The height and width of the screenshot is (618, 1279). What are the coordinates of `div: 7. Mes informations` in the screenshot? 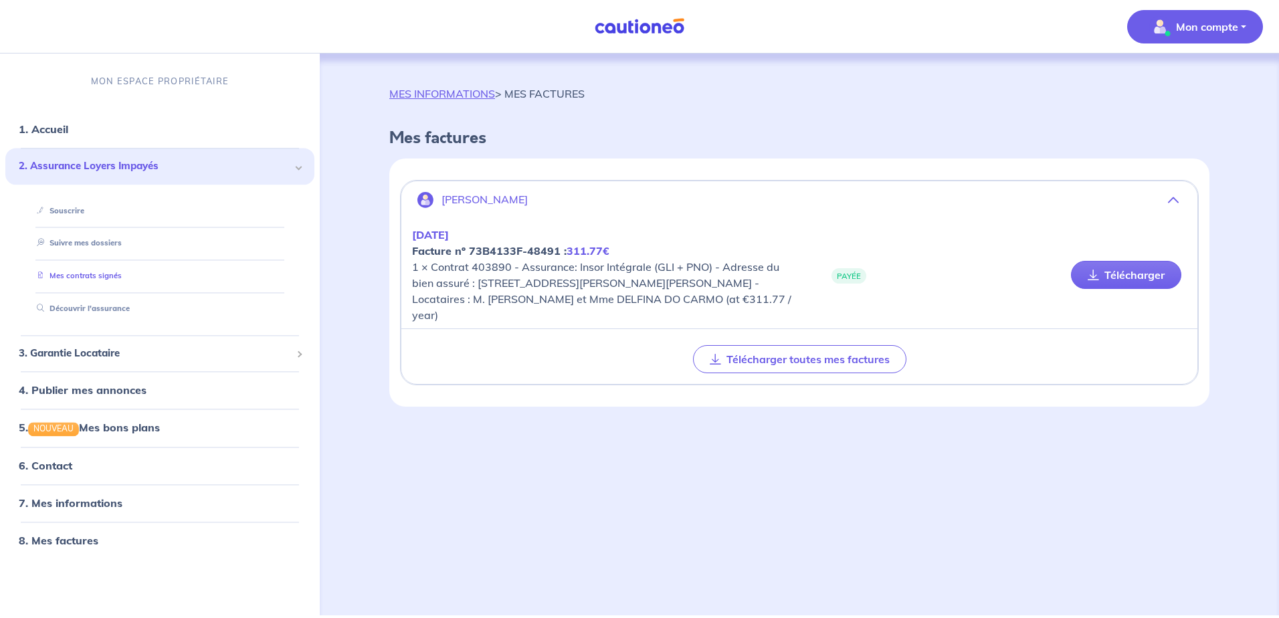 It's located at (160, 503).